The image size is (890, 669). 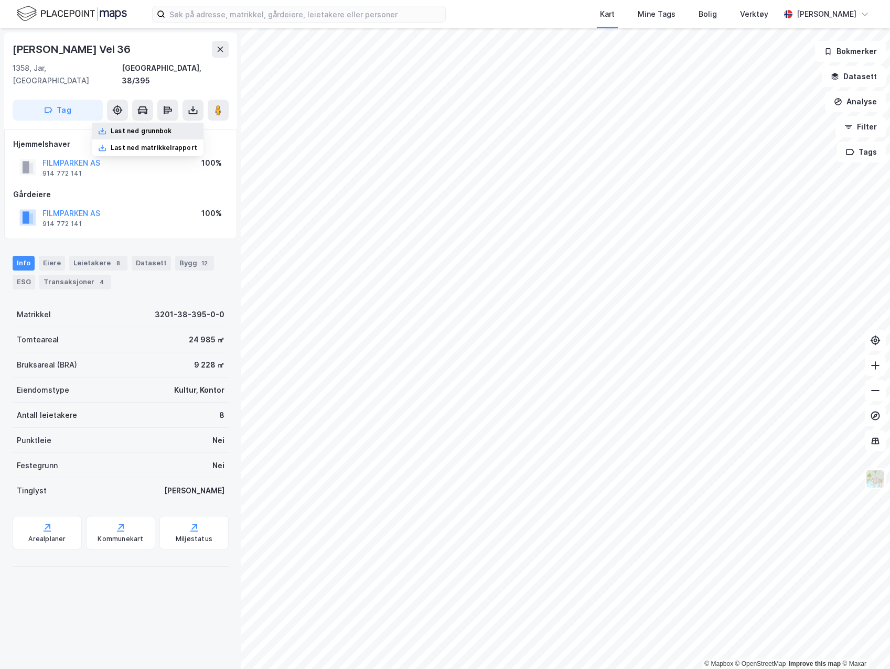 I want to click on img: logo.f888ab2527a4732fd821a326f86c7f29.svg, so click(x=72, y=14).